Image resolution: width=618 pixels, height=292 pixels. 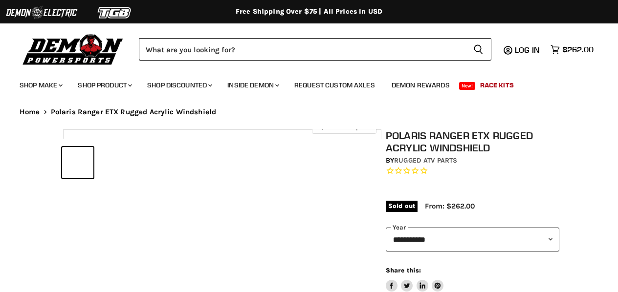 What do you see at coordinates (403, 270) in the screenshot?
I see `span: Share this:` at bounding box center [403, 270].